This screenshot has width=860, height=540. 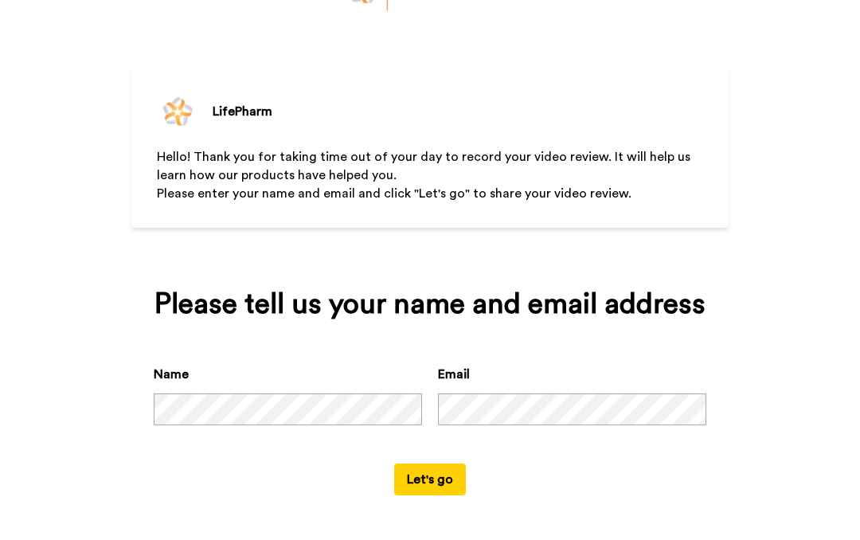 I want to click on div: Please tell us your name and email address, so click(x=430, y=304).